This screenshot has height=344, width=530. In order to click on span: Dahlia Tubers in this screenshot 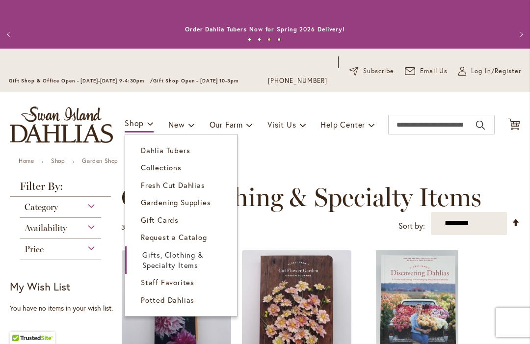, I will do `click(165, 150)`.